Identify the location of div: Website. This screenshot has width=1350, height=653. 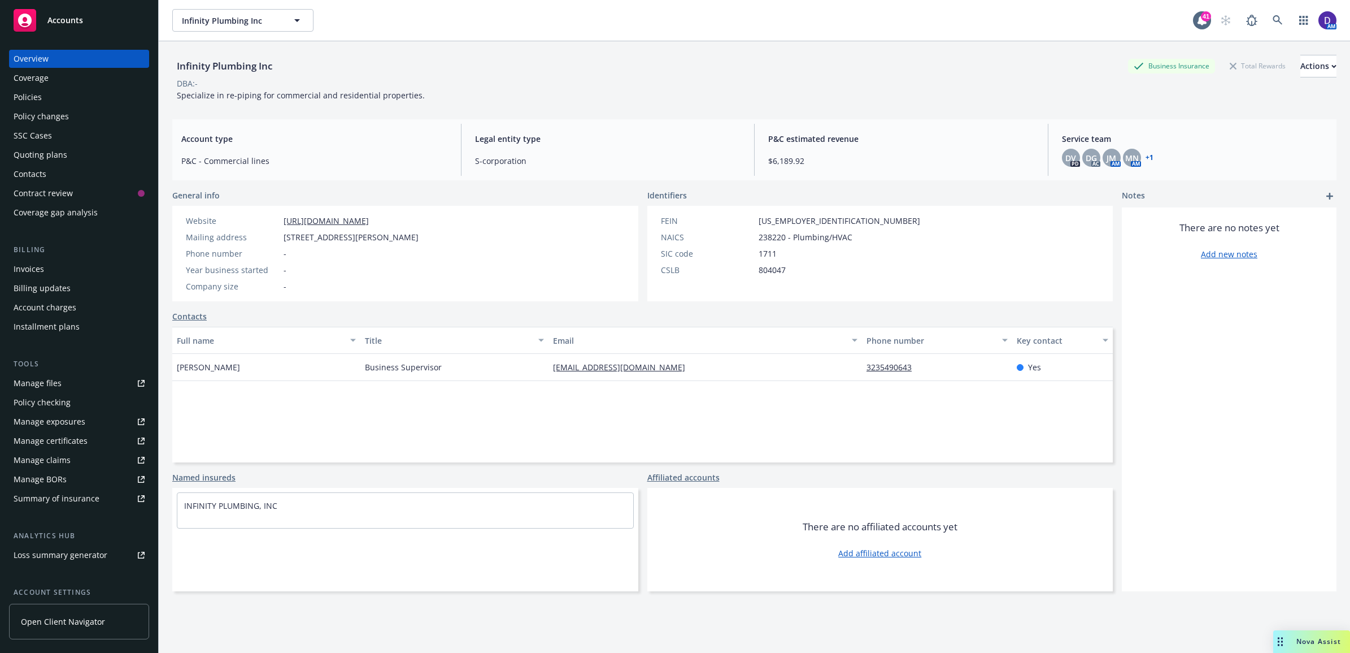
(232, 220).